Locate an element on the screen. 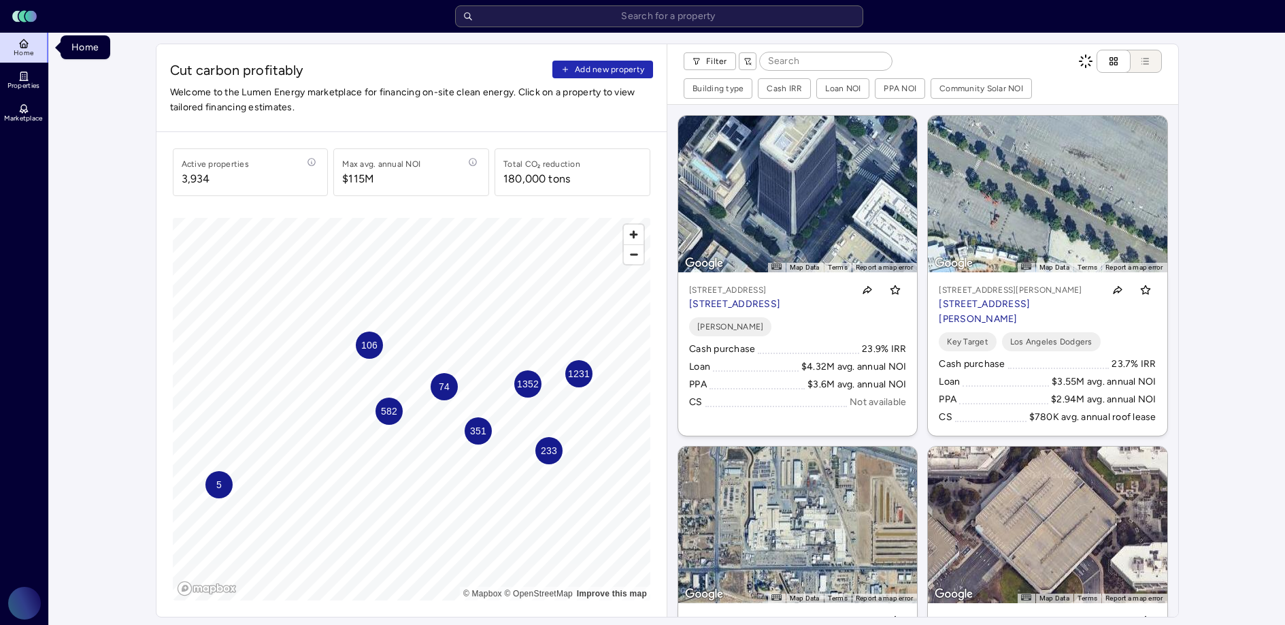 This screenshot has height=625, width=1285. button: Add new property is located at coordinates (603, 69).